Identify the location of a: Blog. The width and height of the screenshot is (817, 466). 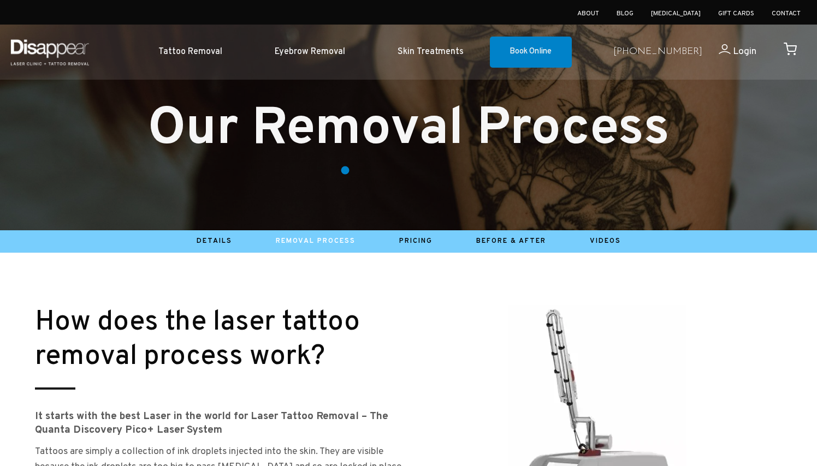
(625, 14).